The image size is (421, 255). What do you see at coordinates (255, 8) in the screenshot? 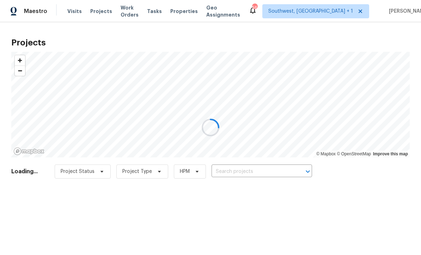
I see `div: 56` at bounding box center [255, 8].